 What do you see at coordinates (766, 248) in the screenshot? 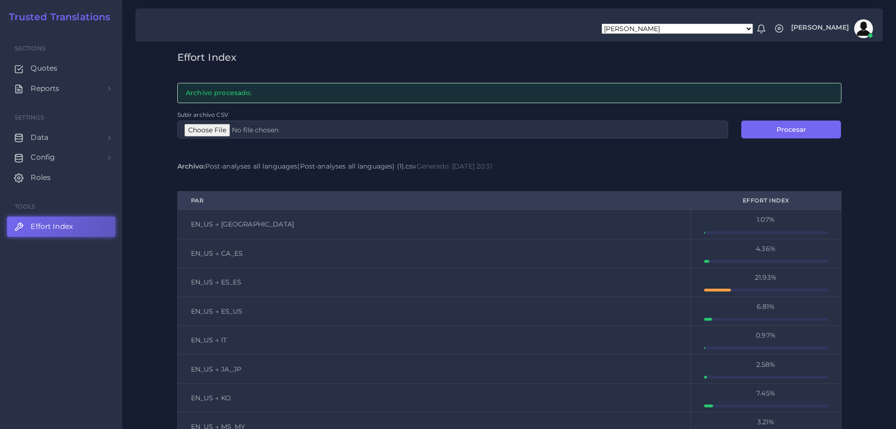
I see `div: 4.36%` at bounding box center [766, 248].